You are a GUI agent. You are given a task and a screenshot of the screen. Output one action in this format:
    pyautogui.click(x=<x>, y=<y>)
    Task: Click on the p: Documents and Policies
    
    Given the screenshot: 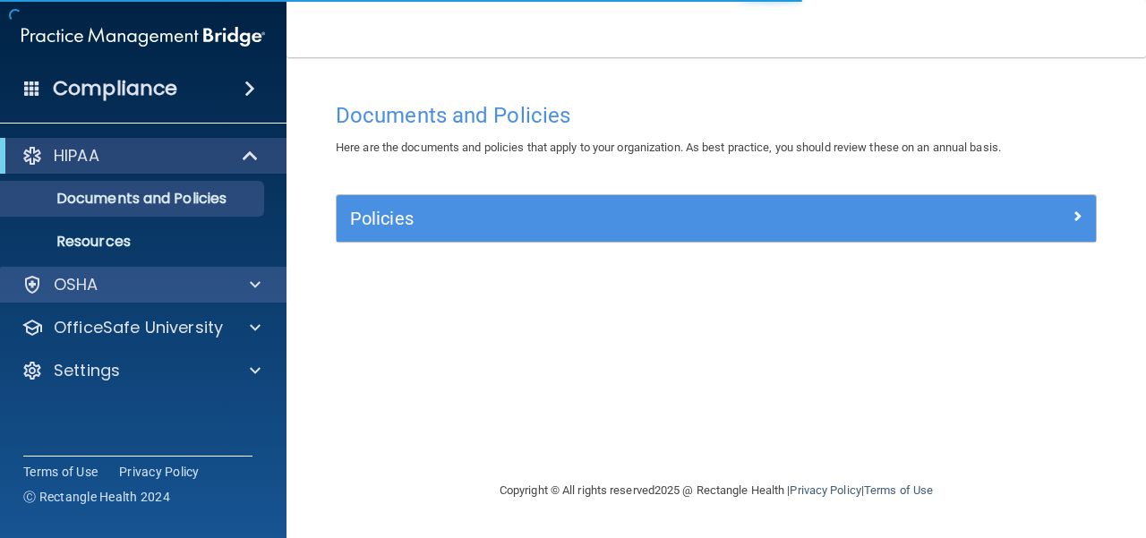 What is the action you would take?
    pyautogui.click(x=133, y=199)
    